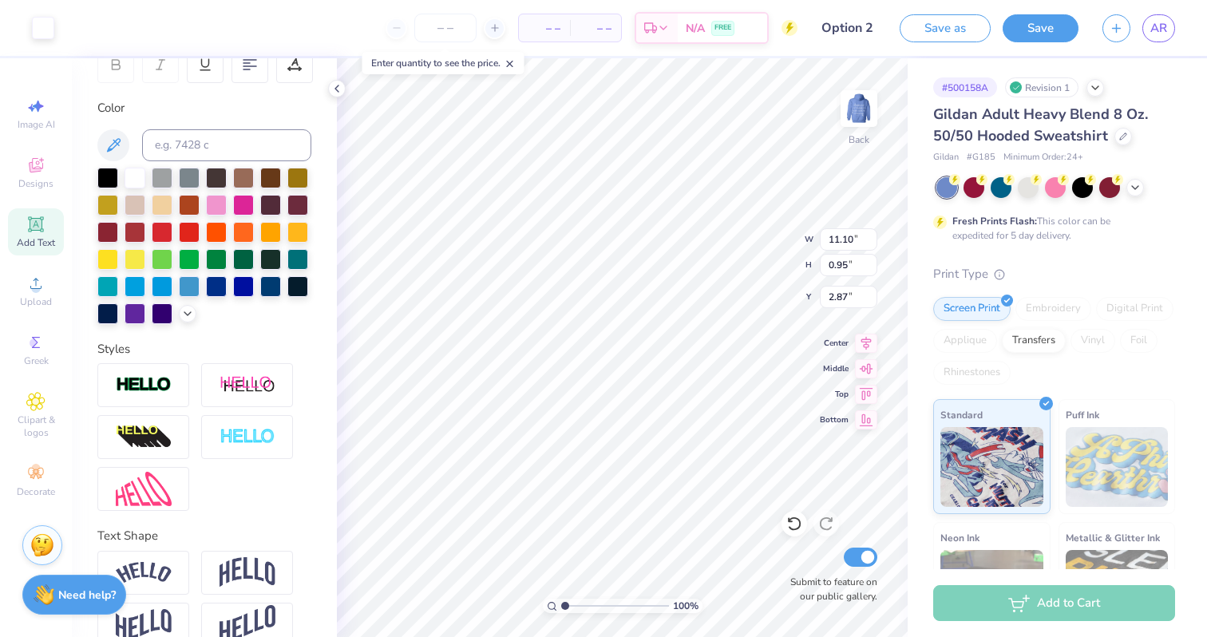  I want to click on img: Free Distort, so click(144, 488).